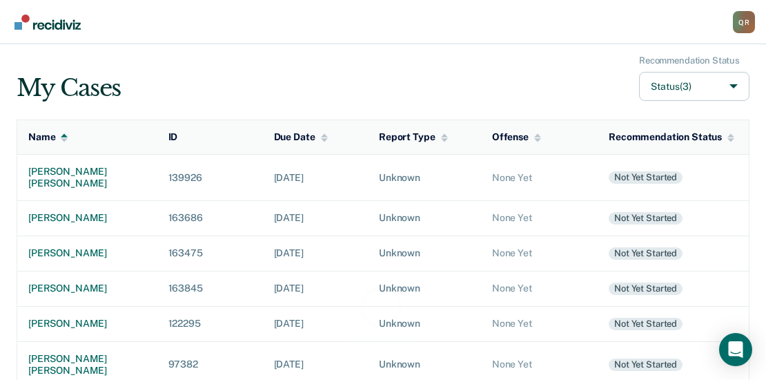 This screenshot has height=380, width=766. What do you see at coordinates (48, 137) in the screenshot?
I see `div: Name` at bounding box center [48, 137].